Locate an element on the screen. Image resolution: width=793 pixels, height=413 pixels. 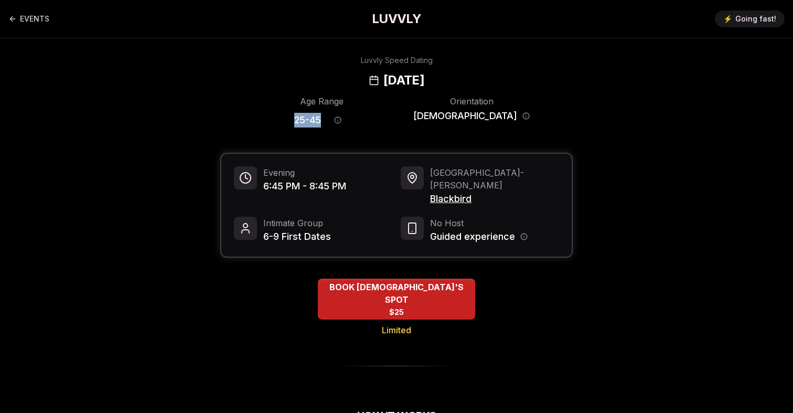
span: 6:45 PM - 8:45 PM is located at coordinates (305, 186).